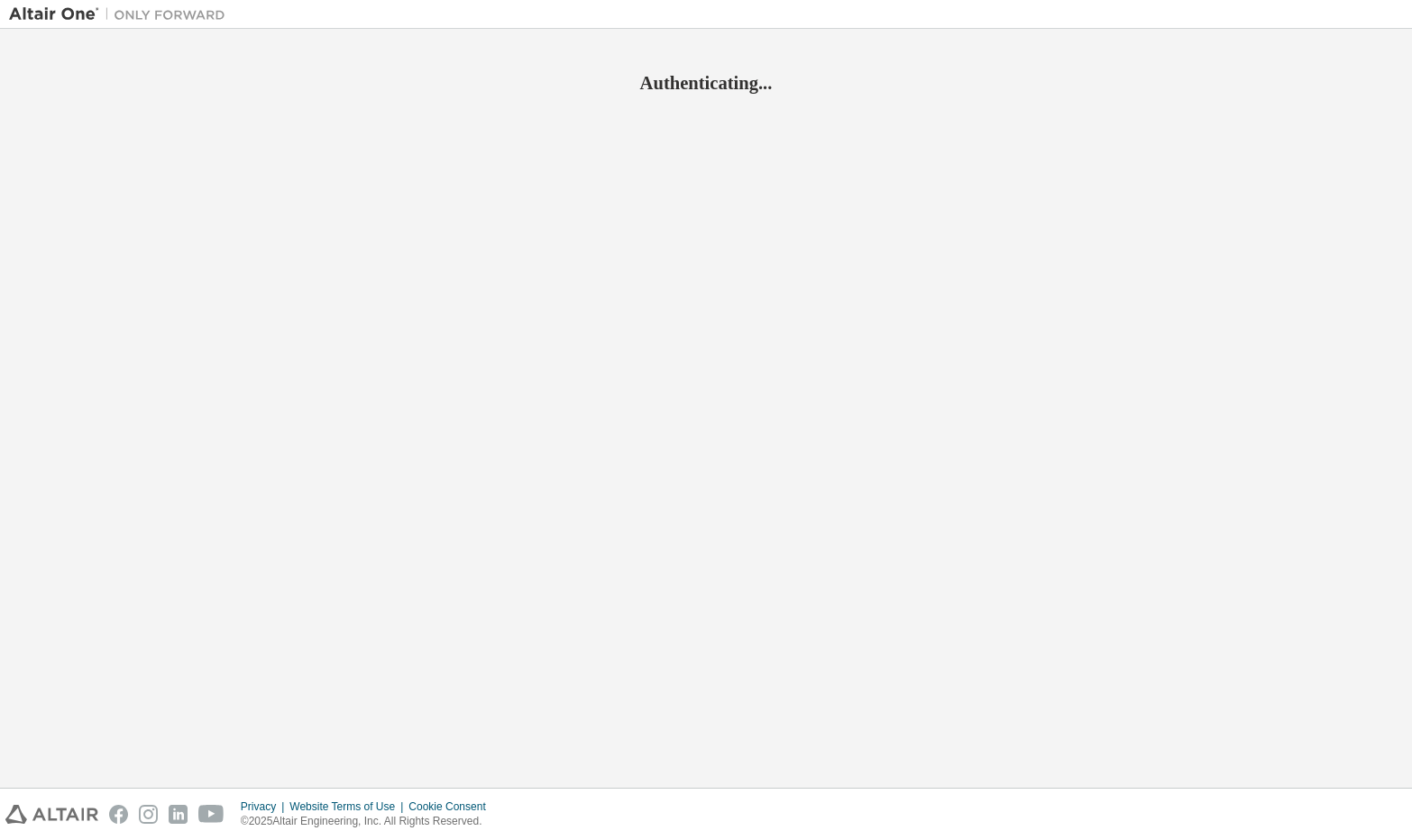 The height and width of the screenshot is (840, 1412). What do you see at coordinates (148, 814) in the screenshot?
I see `img: instagram.svg` at bounding box center [148, 814].